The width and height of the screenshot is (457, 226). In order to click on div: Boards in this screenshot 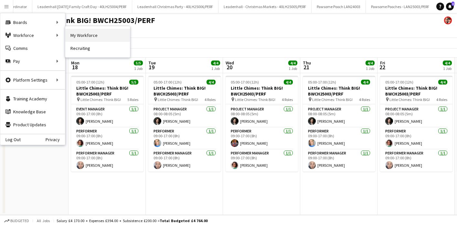, I will do `click(33, 22)`.